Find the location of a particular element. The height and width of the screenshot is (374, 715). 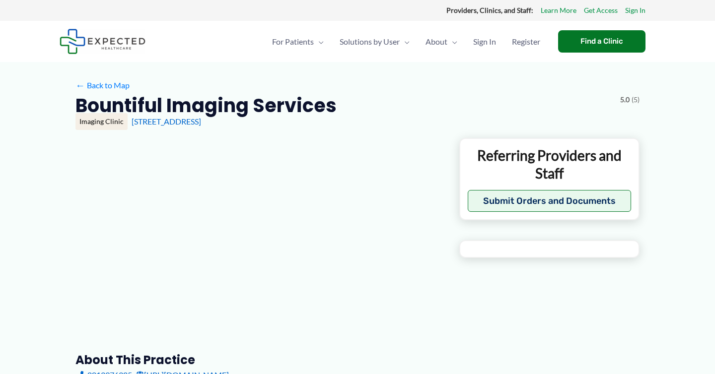

span: 5.0 is located at coordinates (625, 100).